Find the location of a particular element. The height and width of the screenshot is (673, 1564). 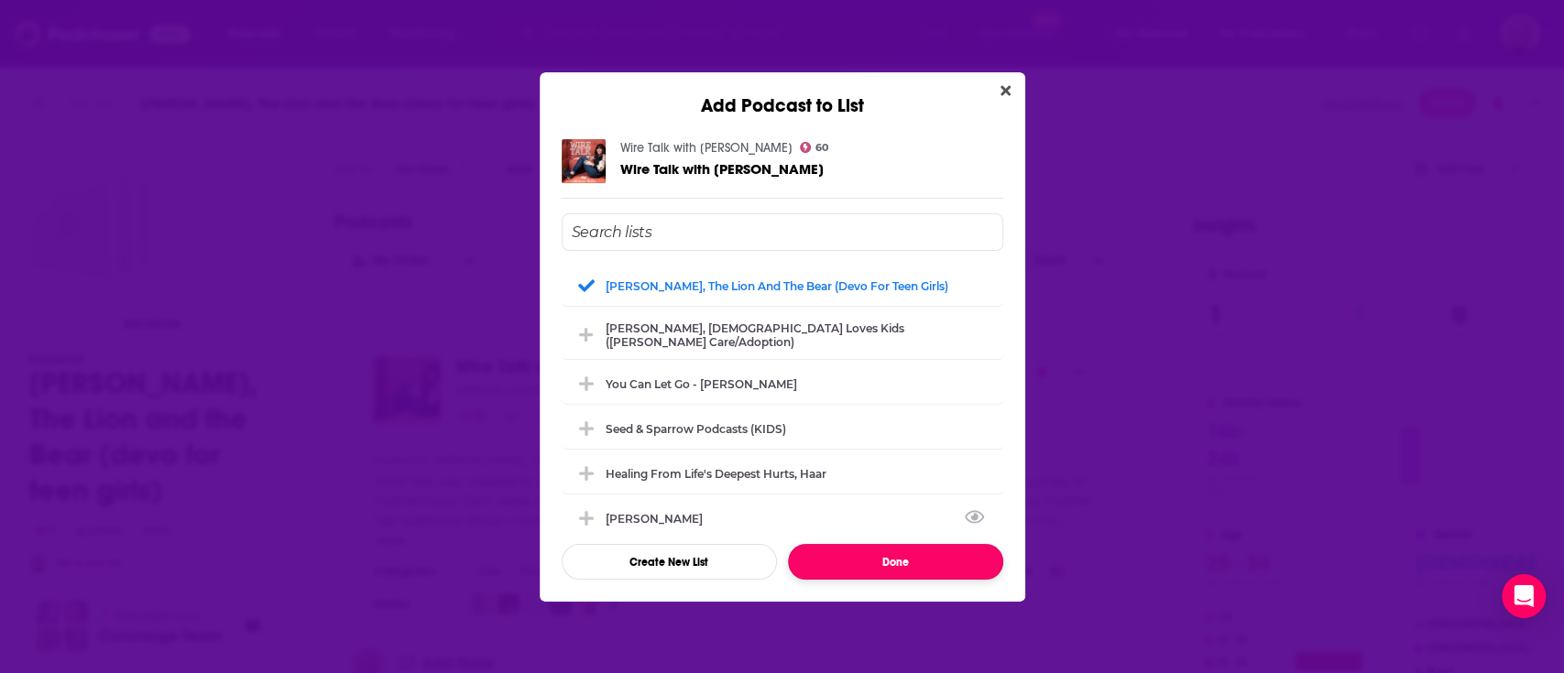

button: Close is located at coordinates (1005, 91).